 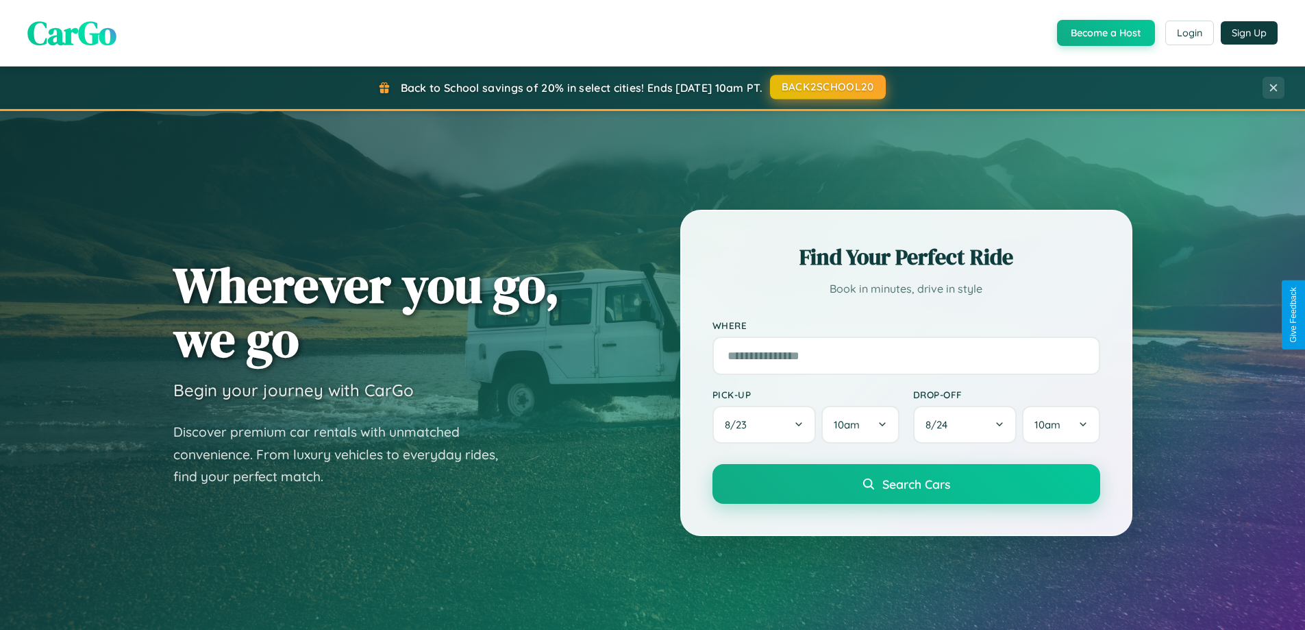 What do you see at coordinates (906, 288) in the screenshot?
I see `p: Book in minutes, drive in style` at bounding box center [906, 288].